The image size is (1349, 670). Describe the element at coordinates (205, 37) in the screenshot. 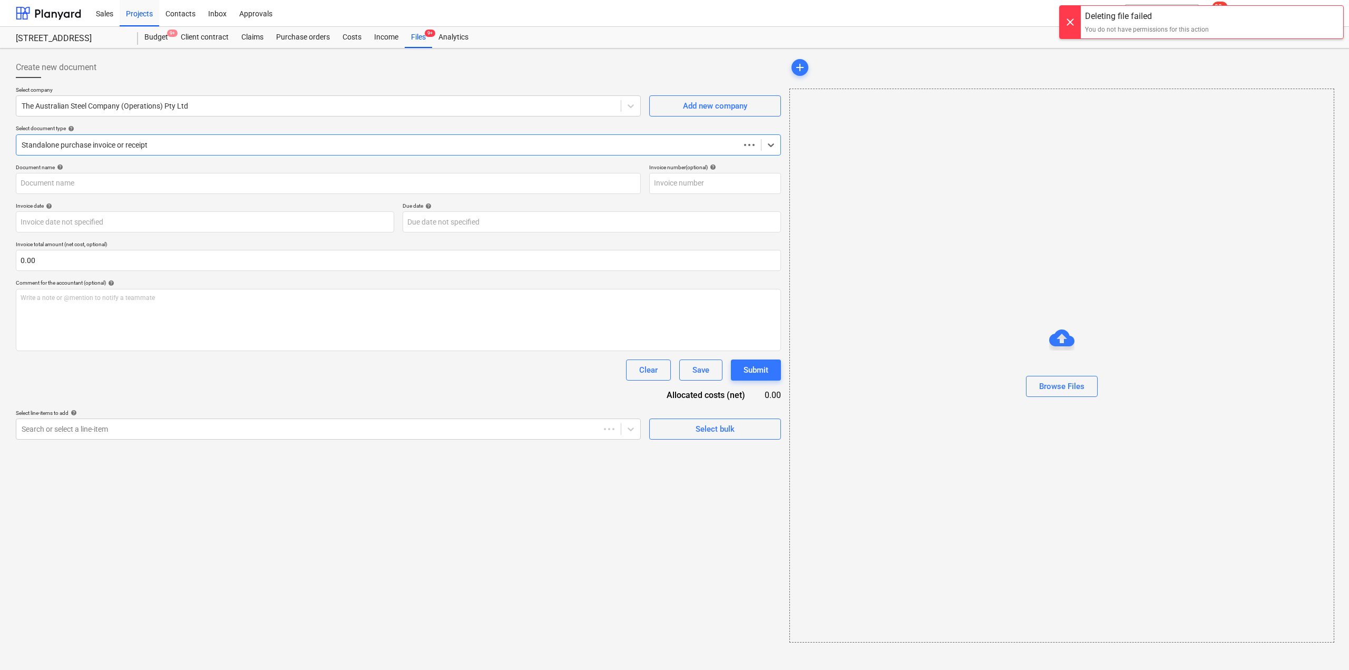

I see `a: Client contract` at that location.